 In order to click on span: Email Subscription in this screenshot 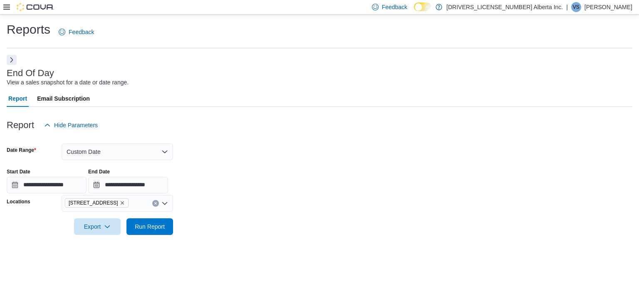, I will do `click(63, 99)`.